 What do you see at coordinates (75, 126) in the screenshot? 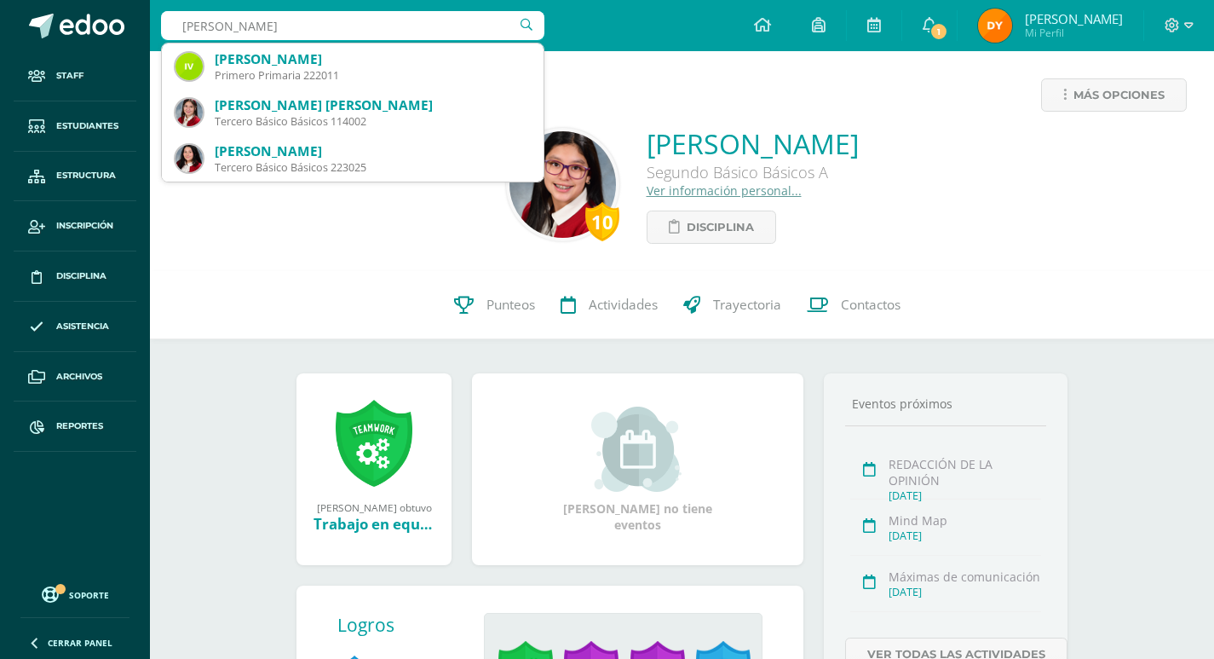
I see `a: Estudiantes` at bounding box center [75, 126].